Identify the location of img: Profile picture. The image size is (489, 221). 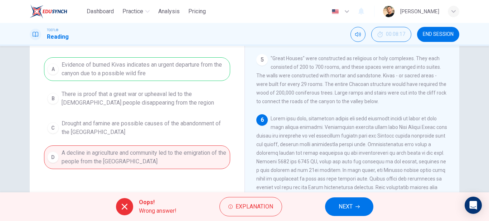
(389, 11).